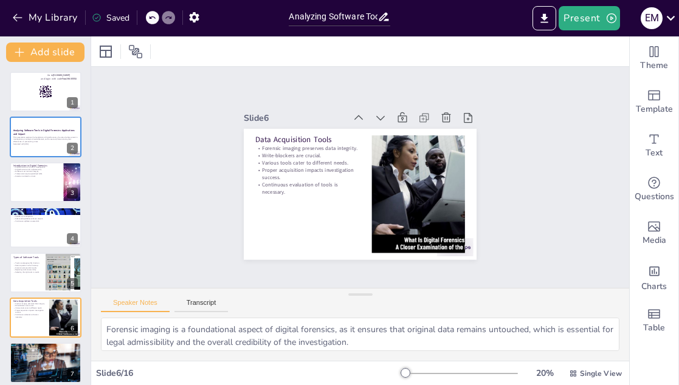 Image resolution: width=679 pixels, height=385 pixels. What do you see at coordinates (654, 287) in the screenshot?
I see `span: Charts` at bounding box center [654, 287].